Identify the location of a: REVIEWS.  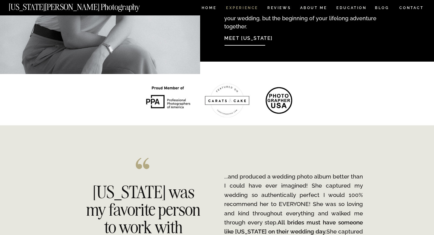
(279, 8).